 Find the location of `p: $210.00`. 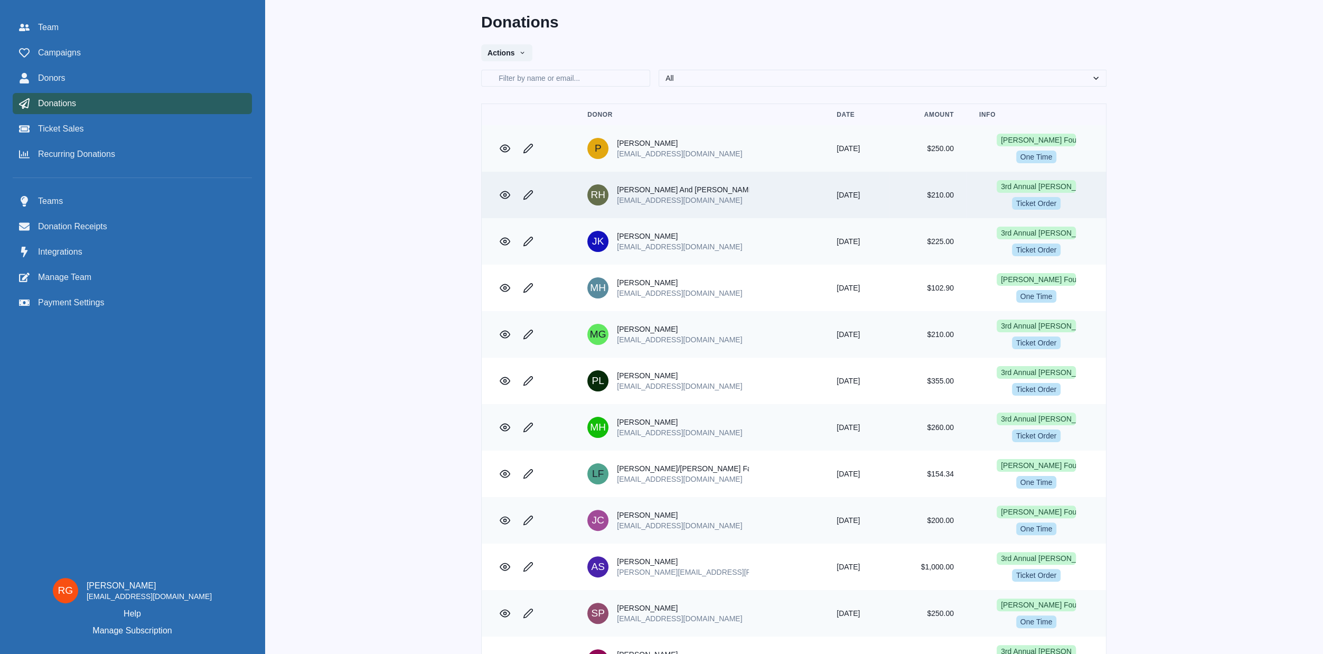

p: $210.00 is located at coordinates (927, 334).